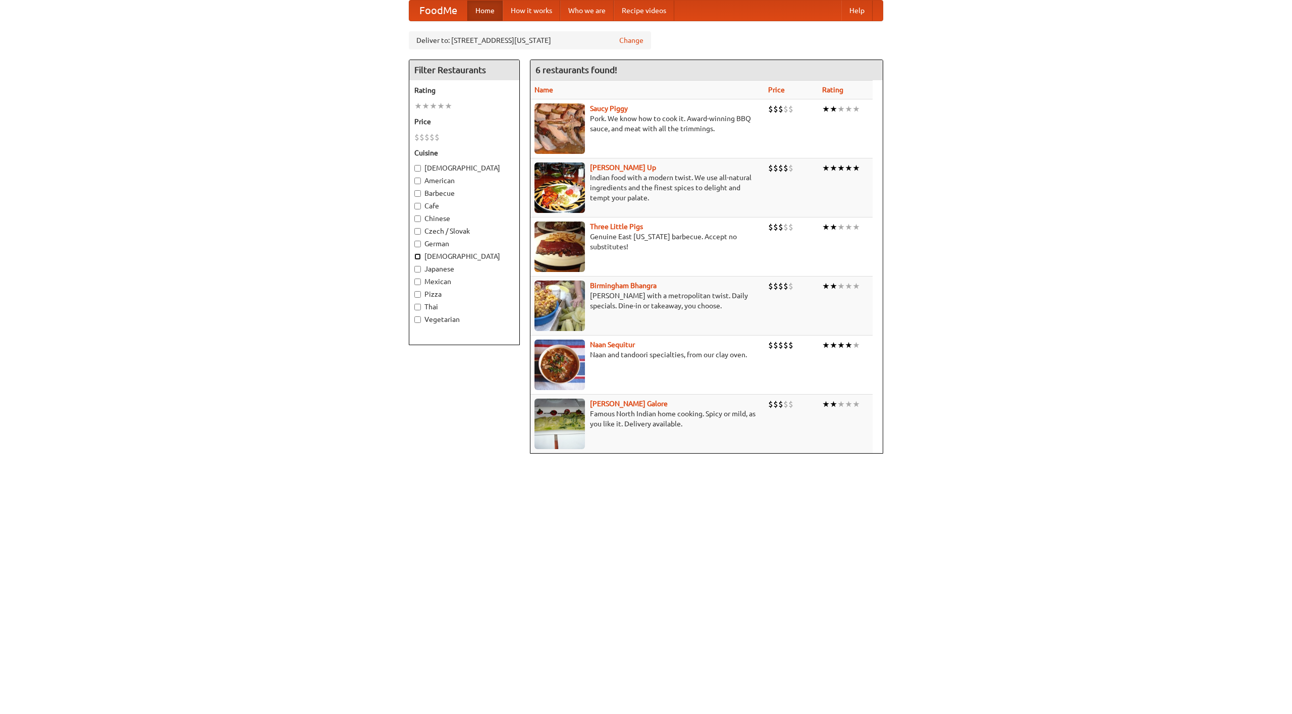 This screenshot has width=1292, height=714. Describe the element at coordinates (857, 11) in the screenshot. I see `a: Help` at that location.